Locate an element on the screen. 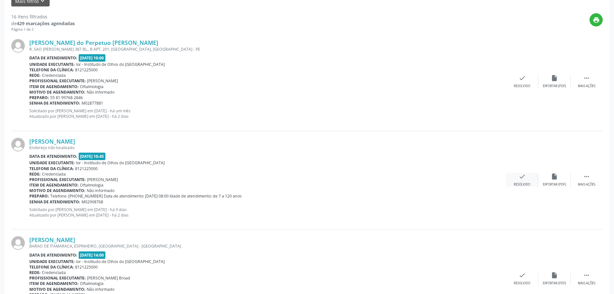 The width and height of the screenshot is (614, 294). div: Página 1 de 2 is located at coordinates (43, 29).